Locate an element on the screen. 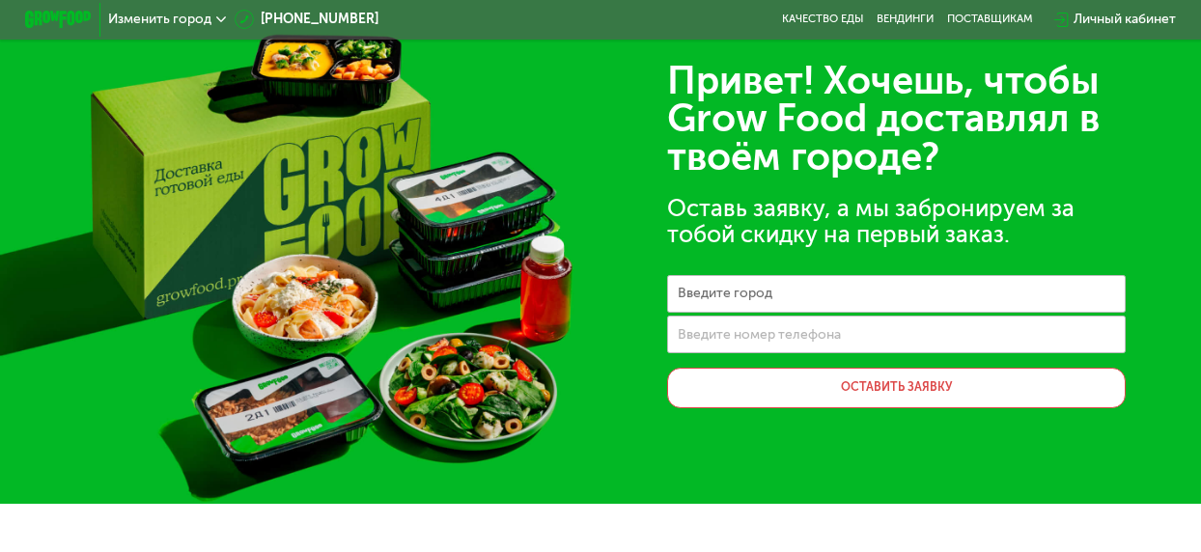 The image size is (1201, 552). div: Привет! Хочешь, чтобы Grow Food доставлял в твоём городе? is located at coordinates (896, 119).